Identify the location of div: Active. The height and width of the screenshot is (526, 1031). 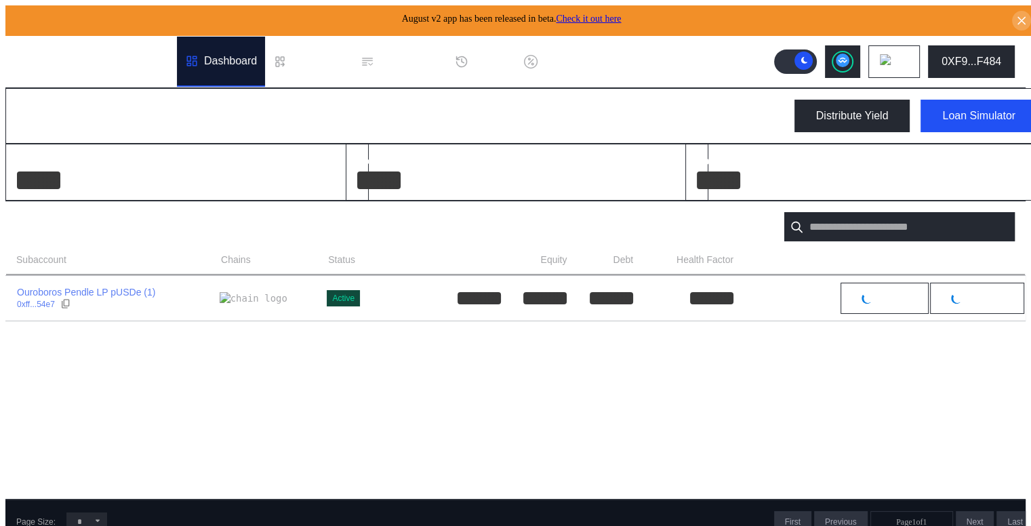
(343, 298).